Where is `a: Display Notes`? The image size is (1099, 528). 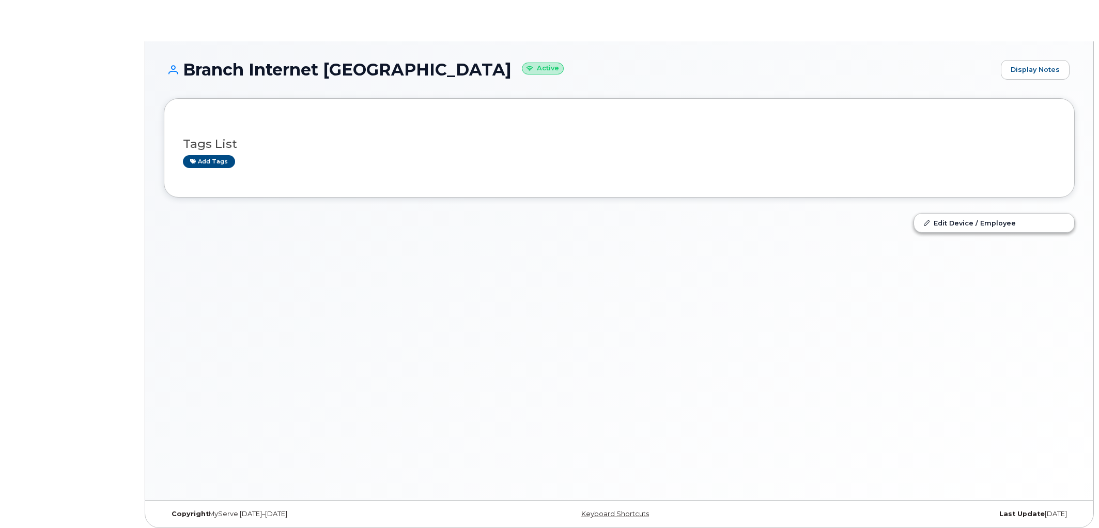 a: Display Notes is located at coordinates (1035, 70).